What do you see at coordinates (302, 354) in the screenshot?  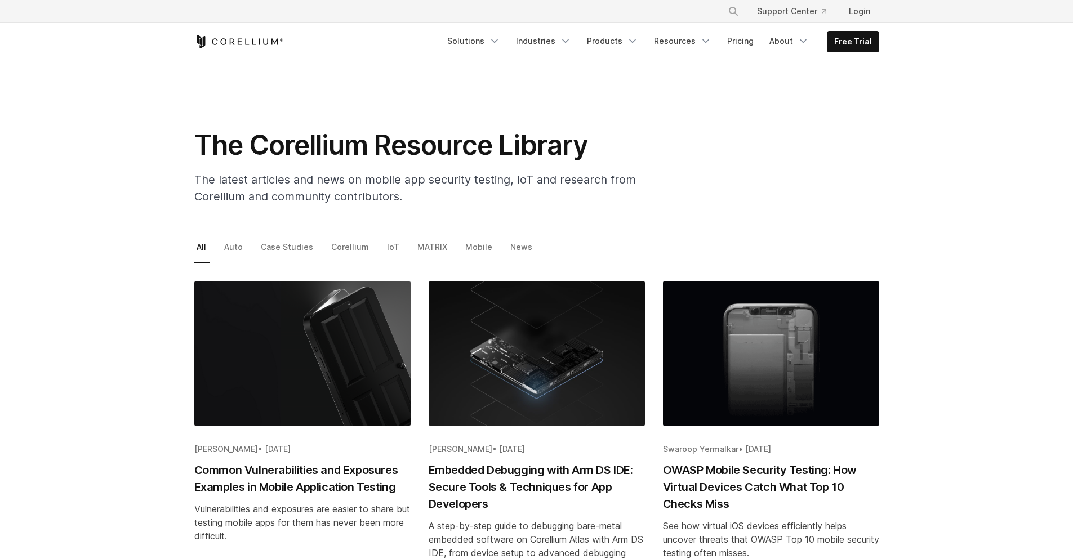 I see `img: Common Vulnerabilities and Exposures Examples in Mobile Application Testing` at bounding box center [302, 354].